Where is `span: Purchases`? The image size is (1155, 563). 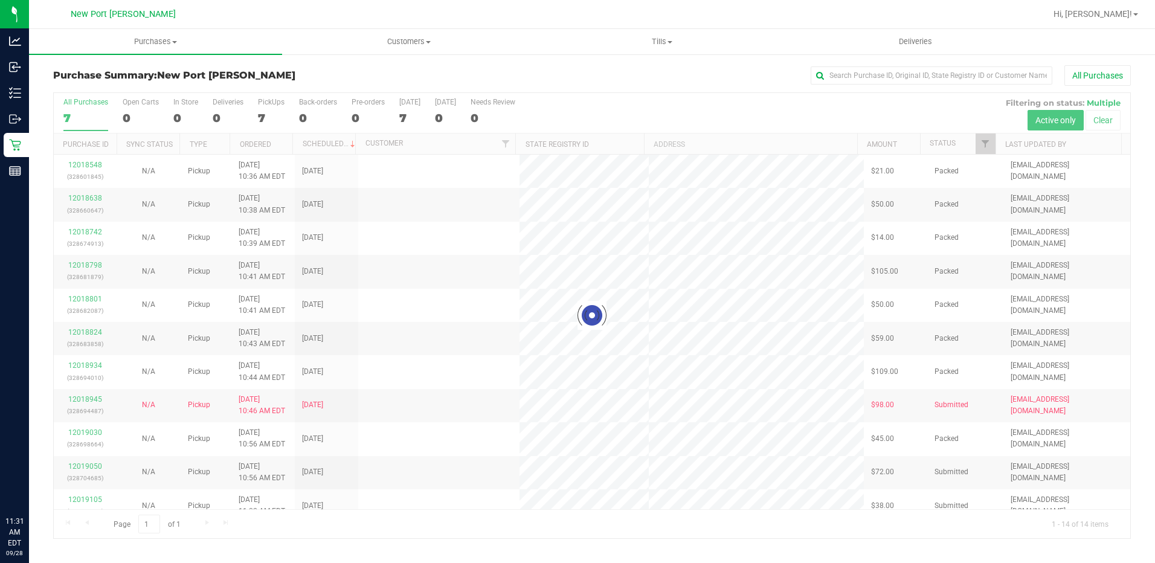 span: Purchases is located at coordinates (155, 42).